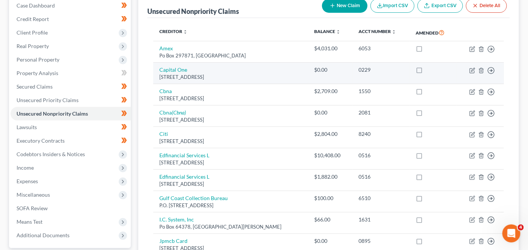 The height and width of the screenshot is (250, 528). Describe the element at coordinates (165, 91) in the screenshot. I see `a: Cbna` at that location.